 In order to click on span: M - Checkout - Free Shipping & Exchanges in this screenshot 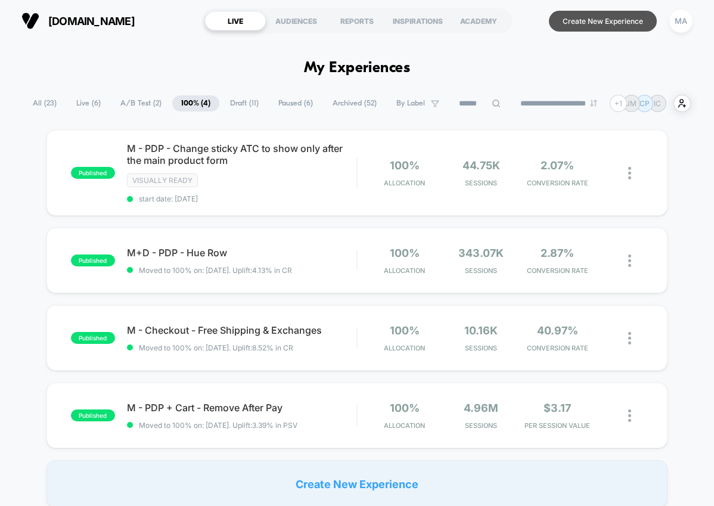, I will do `click(241, 330)`.